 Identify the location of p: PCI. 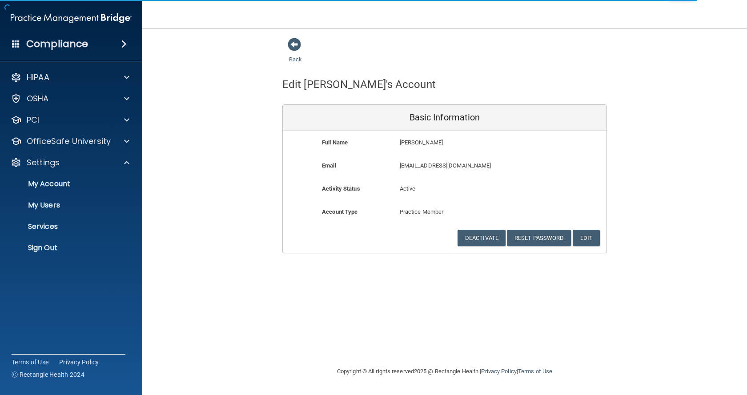
(33, 120).